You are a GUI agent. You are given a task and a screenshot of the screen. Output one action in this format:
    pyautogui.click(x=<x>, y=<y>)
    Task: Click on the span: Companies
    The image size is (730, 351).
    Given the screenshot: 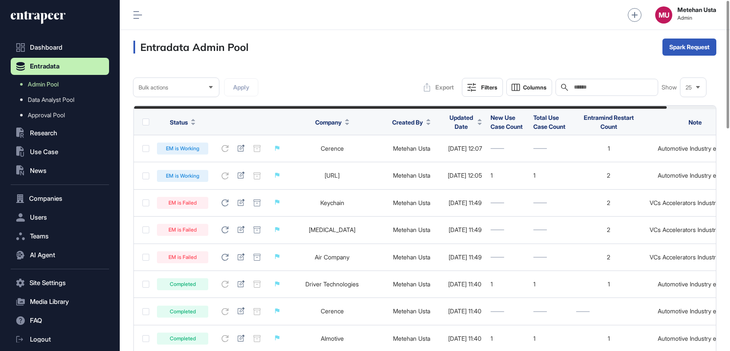 What is the action you would take?
    pyautogui.click(x=46, y=198)
    